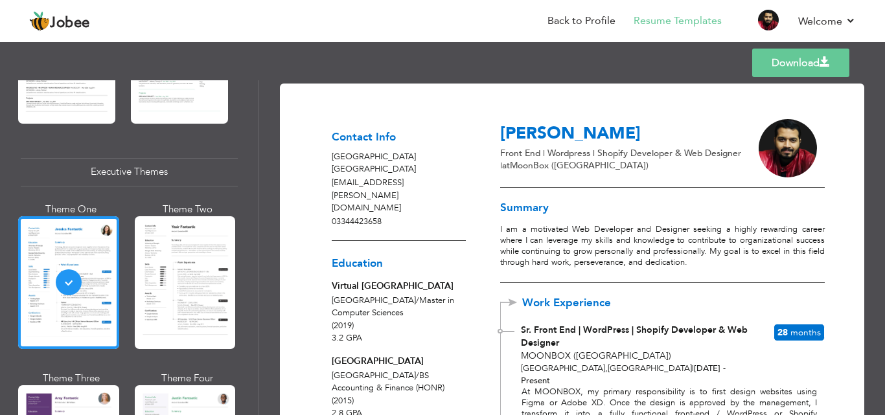 The height and width of the screenshot is (415, 885). I want to click on div: Theme Two, so click(188, 209).